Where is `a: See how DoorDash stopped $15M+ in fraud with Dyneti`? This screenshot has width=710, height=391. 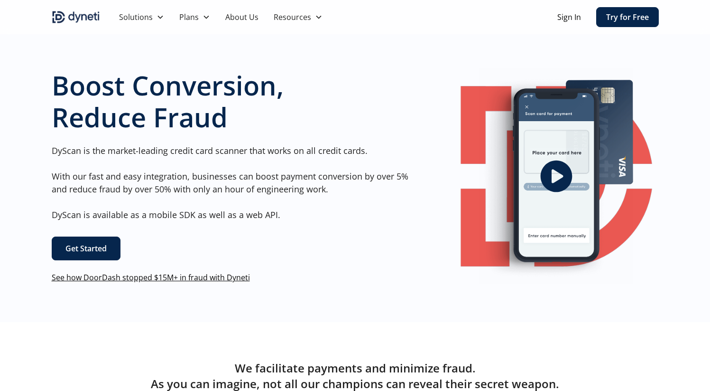
a: See how DoorDash stopped $15M+ in fraud with Dyneti is located at coordinates (151, 277).